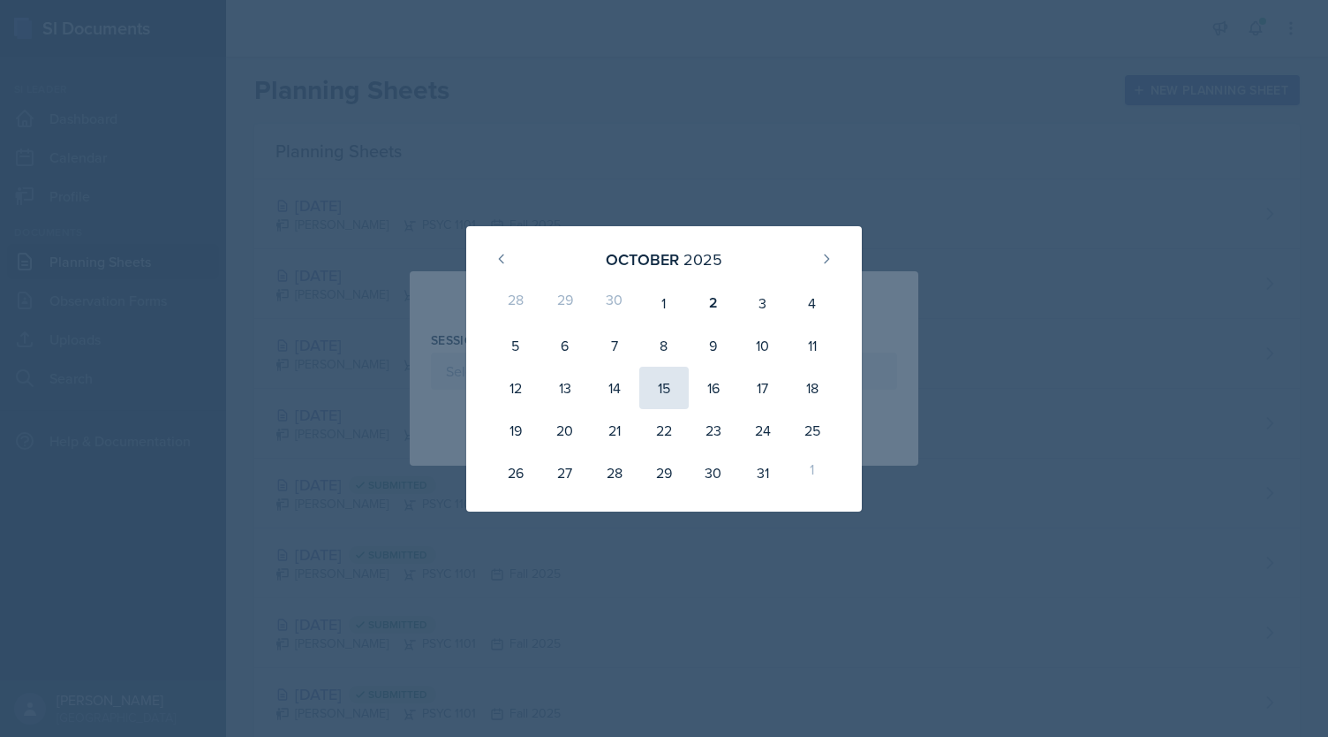 The height and width of the screenshot is (737, 1328). I want to click on div: 7, so click(615, 345).